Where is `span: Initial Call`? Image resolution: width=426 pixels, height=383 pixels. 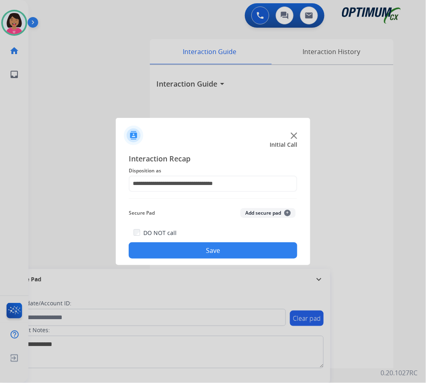 span: Initial Call is located at coordinates (284, 145).